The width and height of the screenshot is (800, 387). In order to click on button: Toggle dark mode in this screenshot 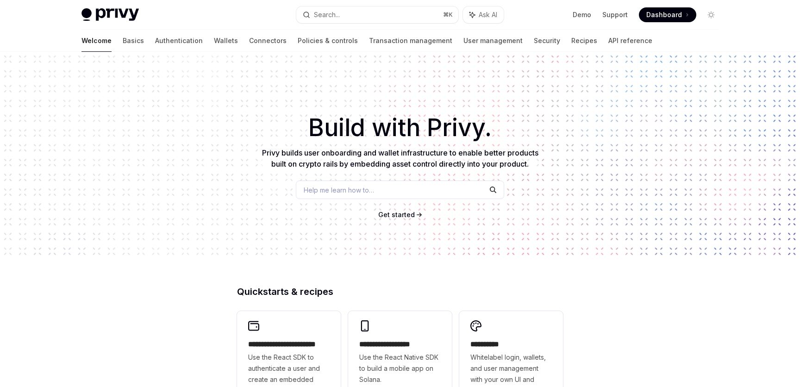, I will do `click(711, 15)`.